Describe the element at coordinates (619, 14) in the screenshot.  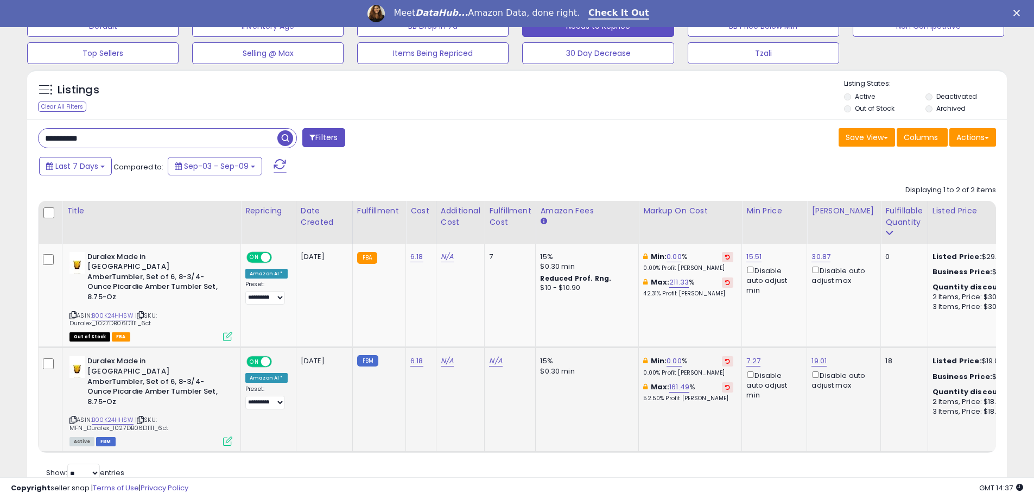
I see `a: Check It Out` at that location.